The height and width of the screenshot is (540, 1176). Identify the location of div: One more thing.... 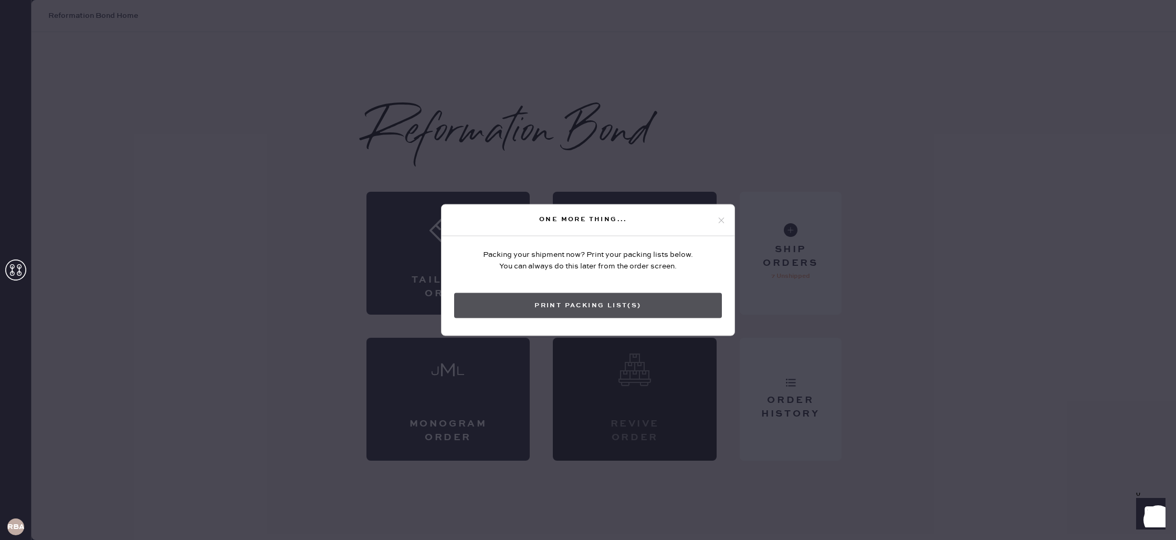
(583, 219).